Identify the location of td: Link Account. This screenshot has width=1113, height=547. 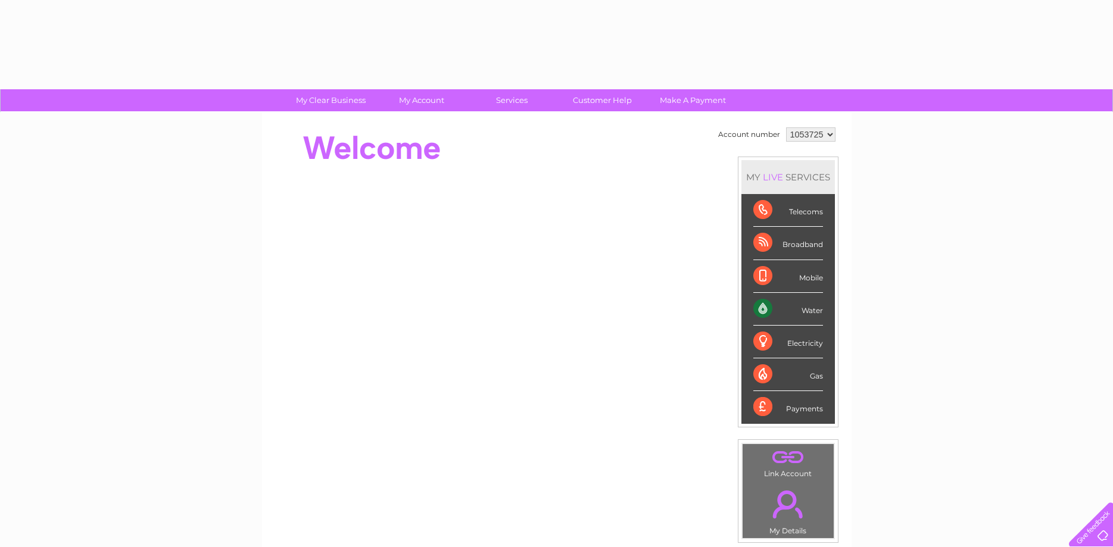
(788, 462).